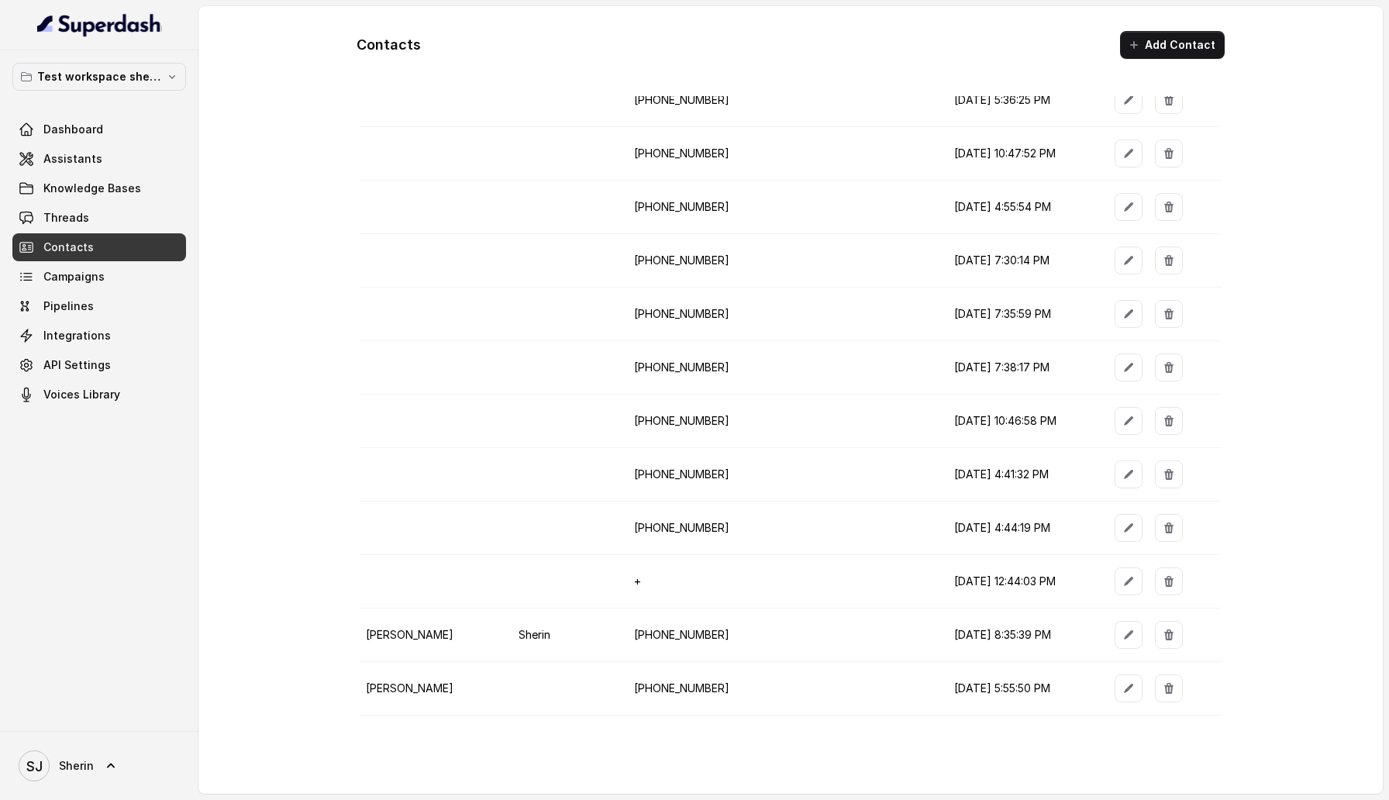 This screenshot has height=800, width=1389. I want to click on a: Campaigns, so click(99, 277).